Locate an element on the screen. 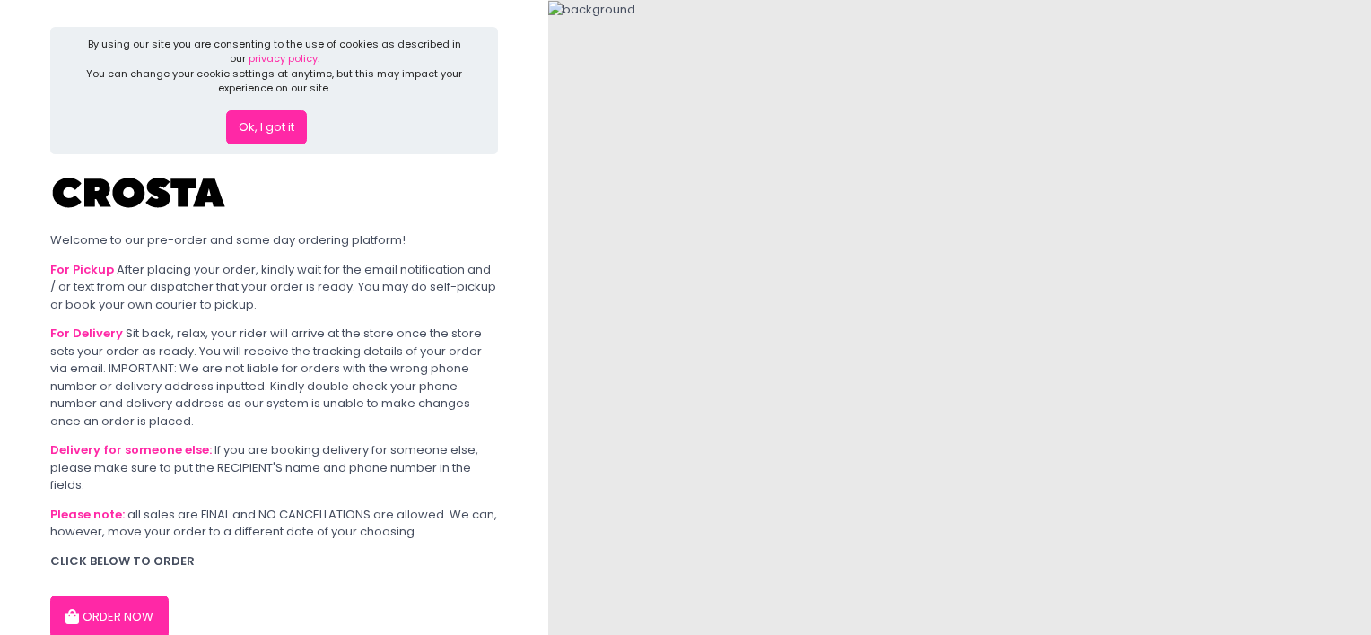  b: Please note: is located at coordinates (87, 514).